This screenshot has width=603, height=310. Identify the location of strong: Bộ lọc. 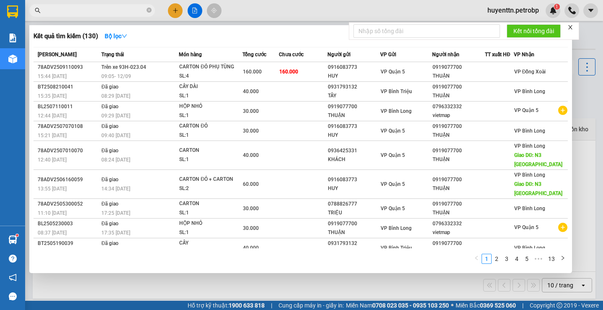
(116, 36).